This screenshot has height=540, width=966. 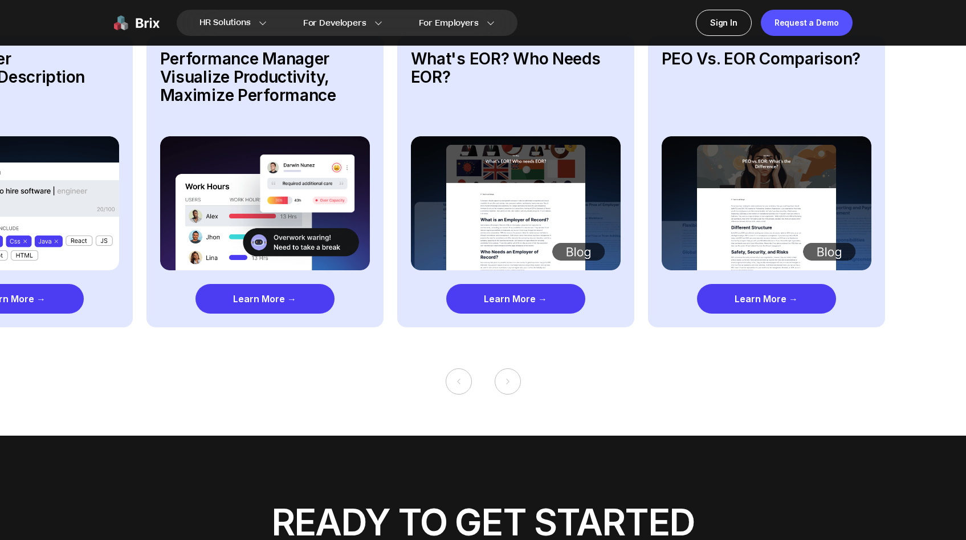 I want to click on p: What's EOR? Who needs EOR?, so click(x=516, y=68).